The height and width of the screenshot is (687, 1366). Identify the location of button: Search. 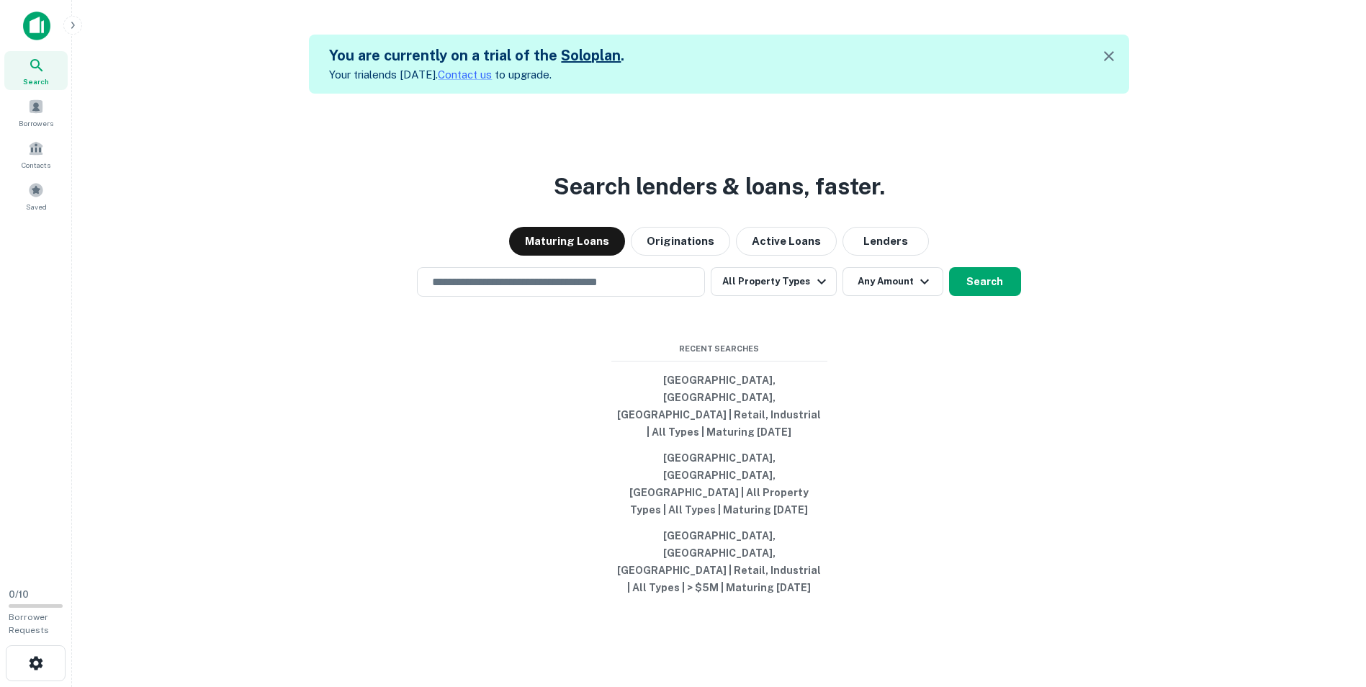
(985, 282).